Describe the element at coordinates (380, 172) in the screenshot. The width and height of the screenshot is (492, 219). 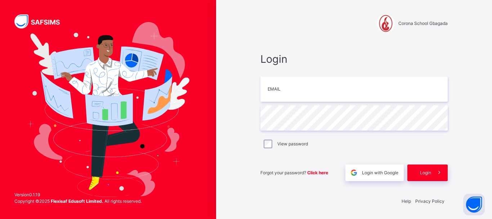
I see `span: Login with Google` at that location.